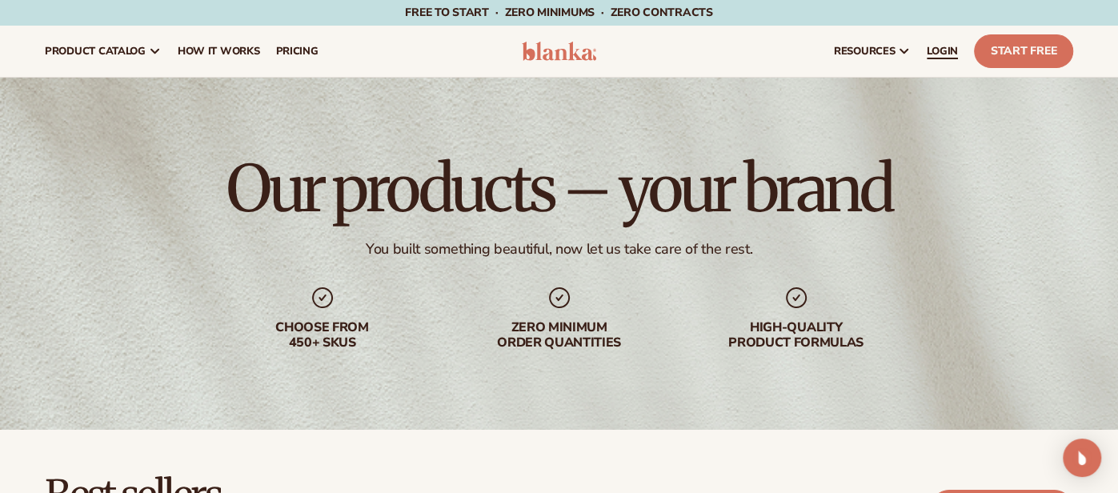 This screenshot has width=1118, height=493. Describe the element at coordinates (942, 51) in the screenshot. I see `a: LOGIN` at that location.